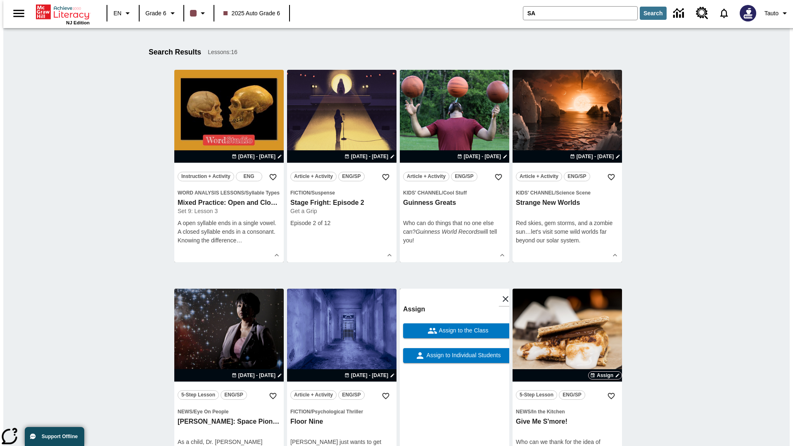  I want to click on span: In the Kitchen, so click(548, 412).